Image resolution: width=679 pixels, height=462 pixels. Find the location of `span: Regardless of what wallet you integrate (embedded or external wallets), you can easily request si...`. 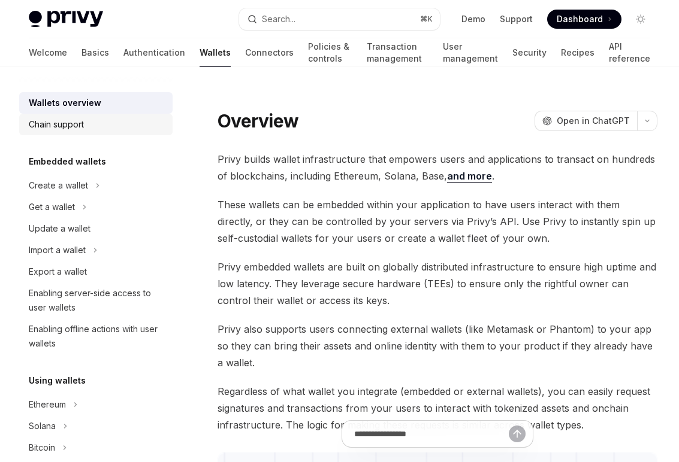

span: Regardless of what wallet you integrate (embedded or external wallets), you can easily request si... is located at coordinates (437, 409).